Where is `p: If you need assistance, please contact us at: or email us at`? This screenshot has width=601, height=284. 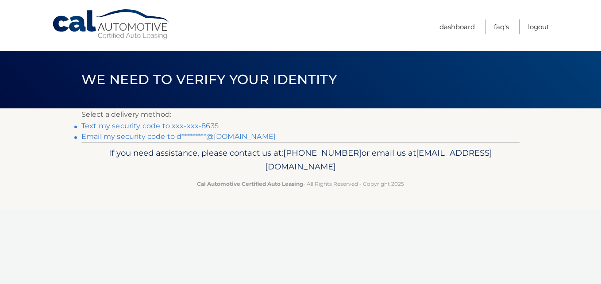 p: If you need assistance, please contact us at: or email us at is located at coordinates (300, 160).